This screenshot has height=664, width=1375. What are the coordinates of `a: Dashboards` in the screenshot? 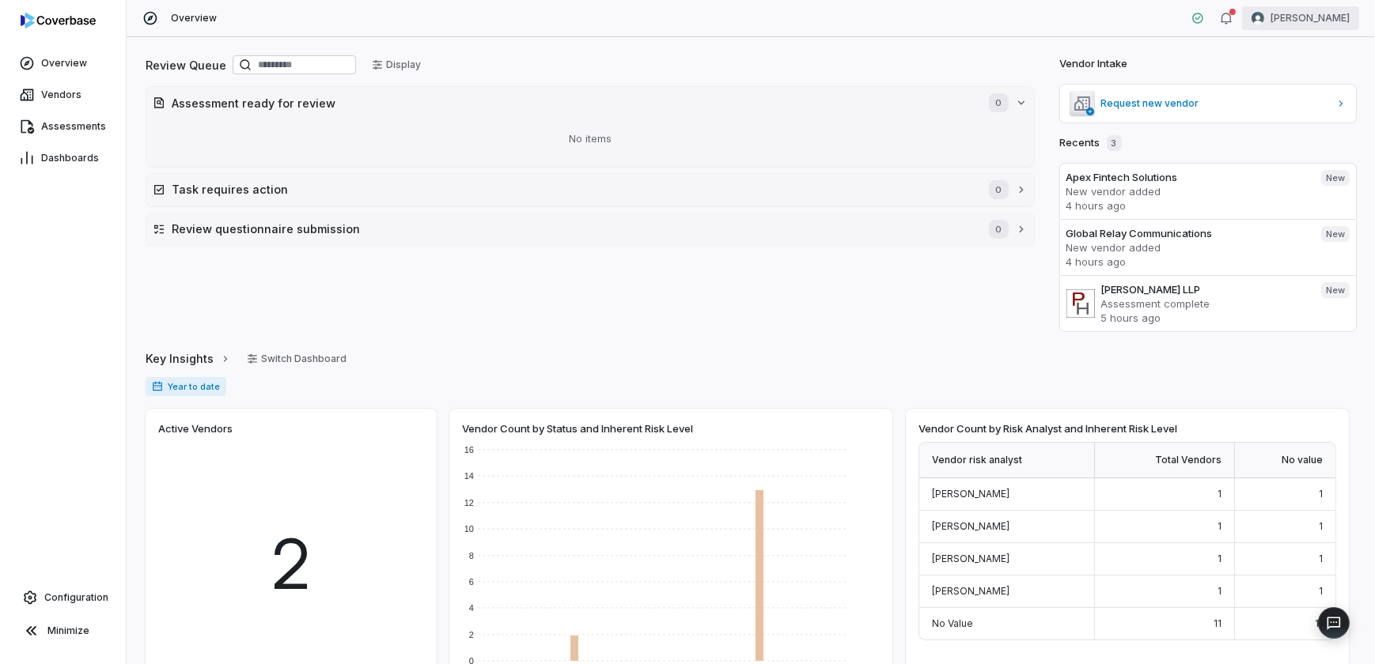 It's located at (62, 158).